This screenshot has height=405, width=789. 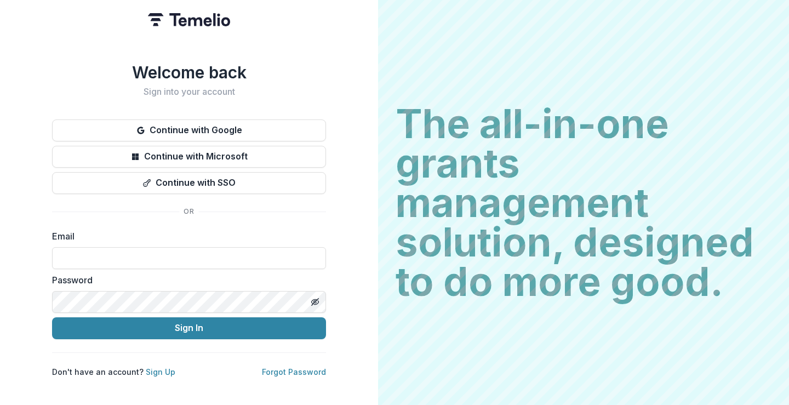 What do you see at coordinates (113, 371) in the screenshot?
I see `p: Don't have an account?` at bounding box center [113, 371].